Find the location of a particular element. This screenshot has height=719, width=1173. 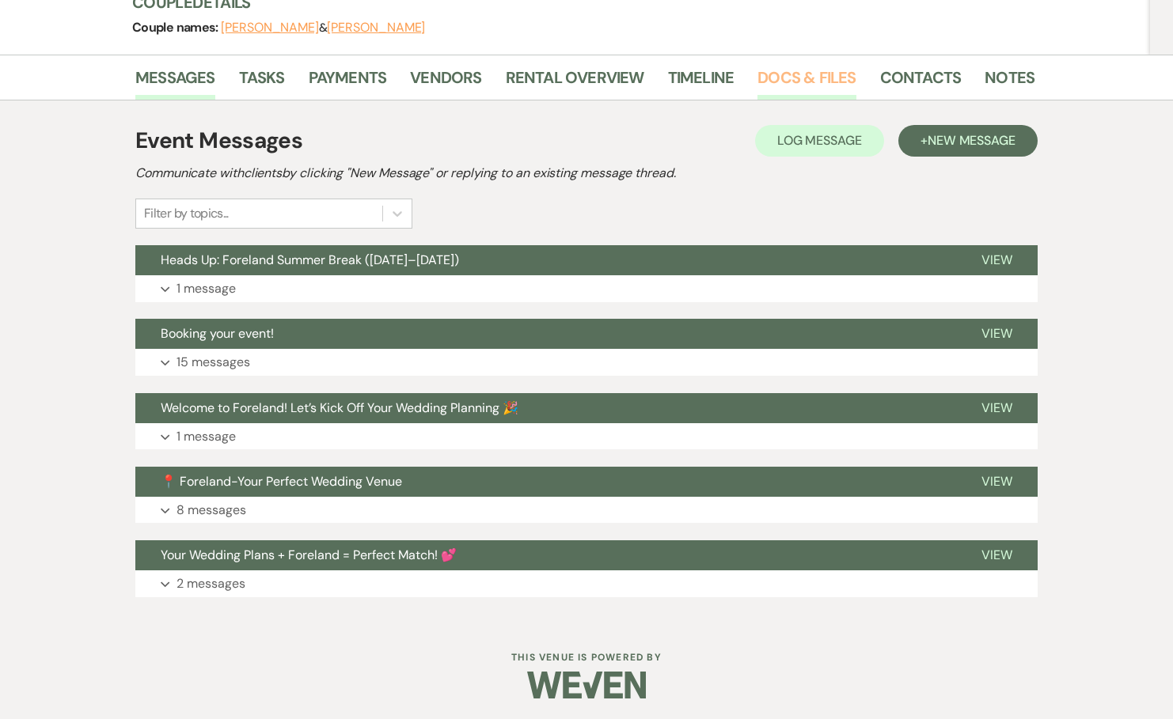

button: Log Message is located at coordinates (819, 141).